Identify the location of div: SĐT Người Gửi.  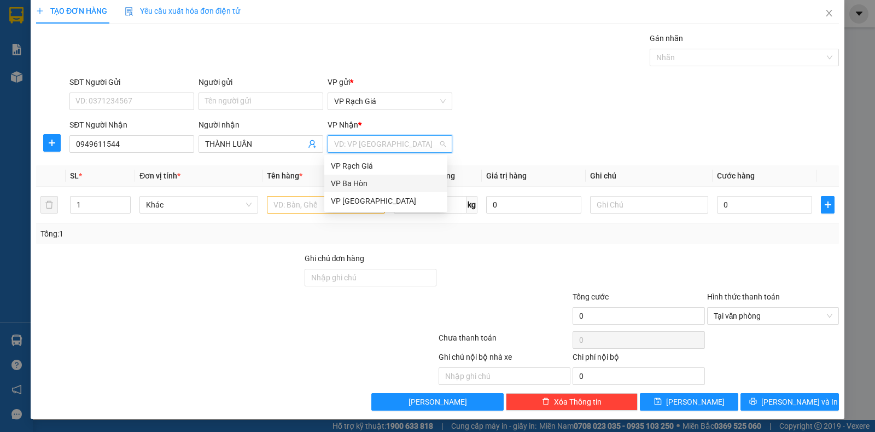
(132, 82).